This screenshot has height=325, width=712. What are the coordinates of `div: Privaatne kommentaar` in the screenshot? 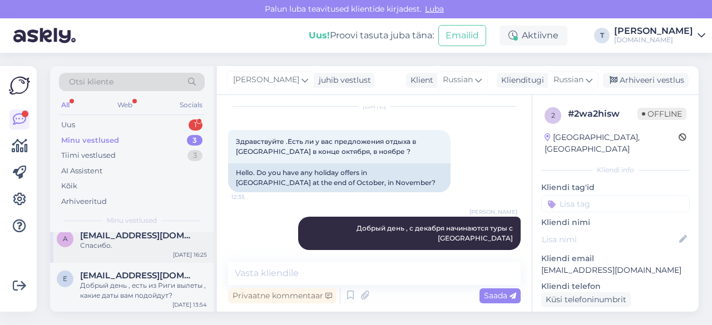 It's located at (282, 296).